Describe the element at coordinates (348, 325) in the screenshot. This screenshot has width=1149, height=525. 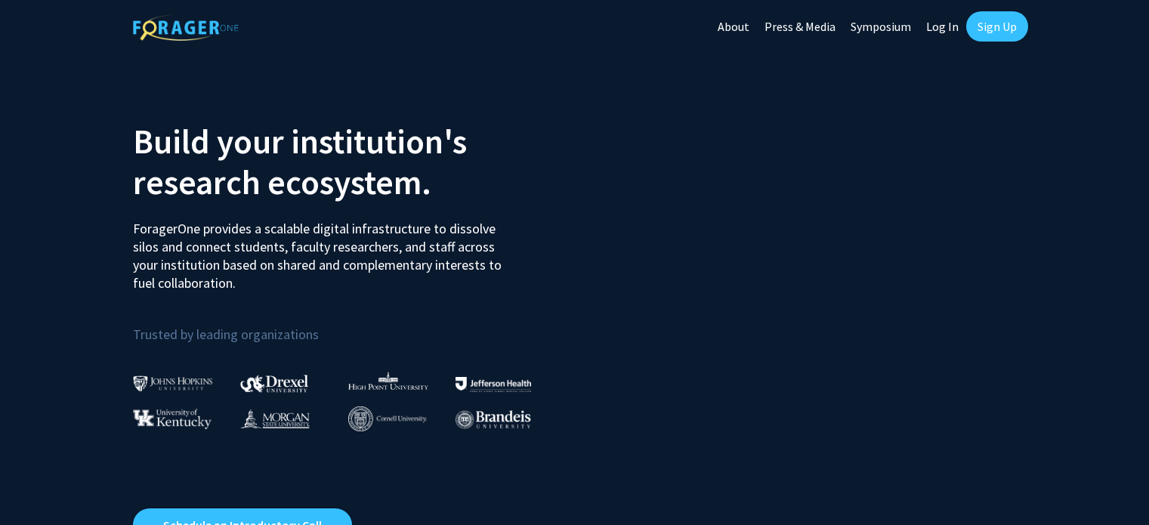
I see `p: Trusted by leading organizations` at that location.